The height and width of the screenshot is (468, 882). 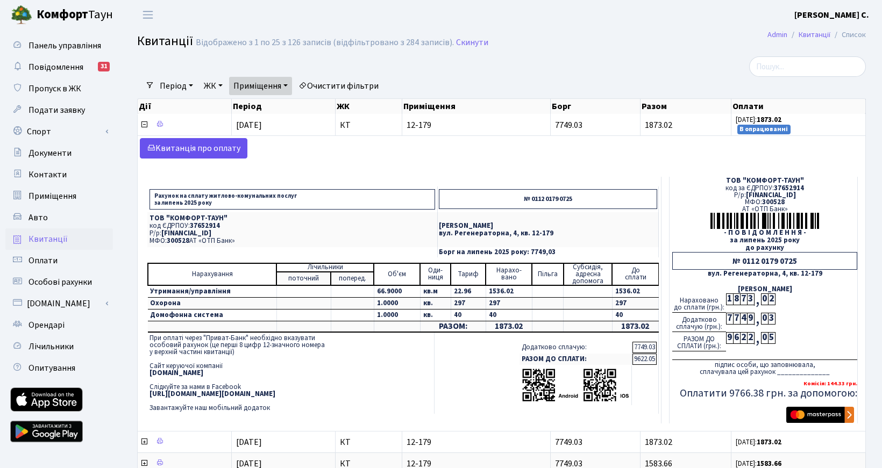 I want to click on div: 6, so click(x=736, y=338).